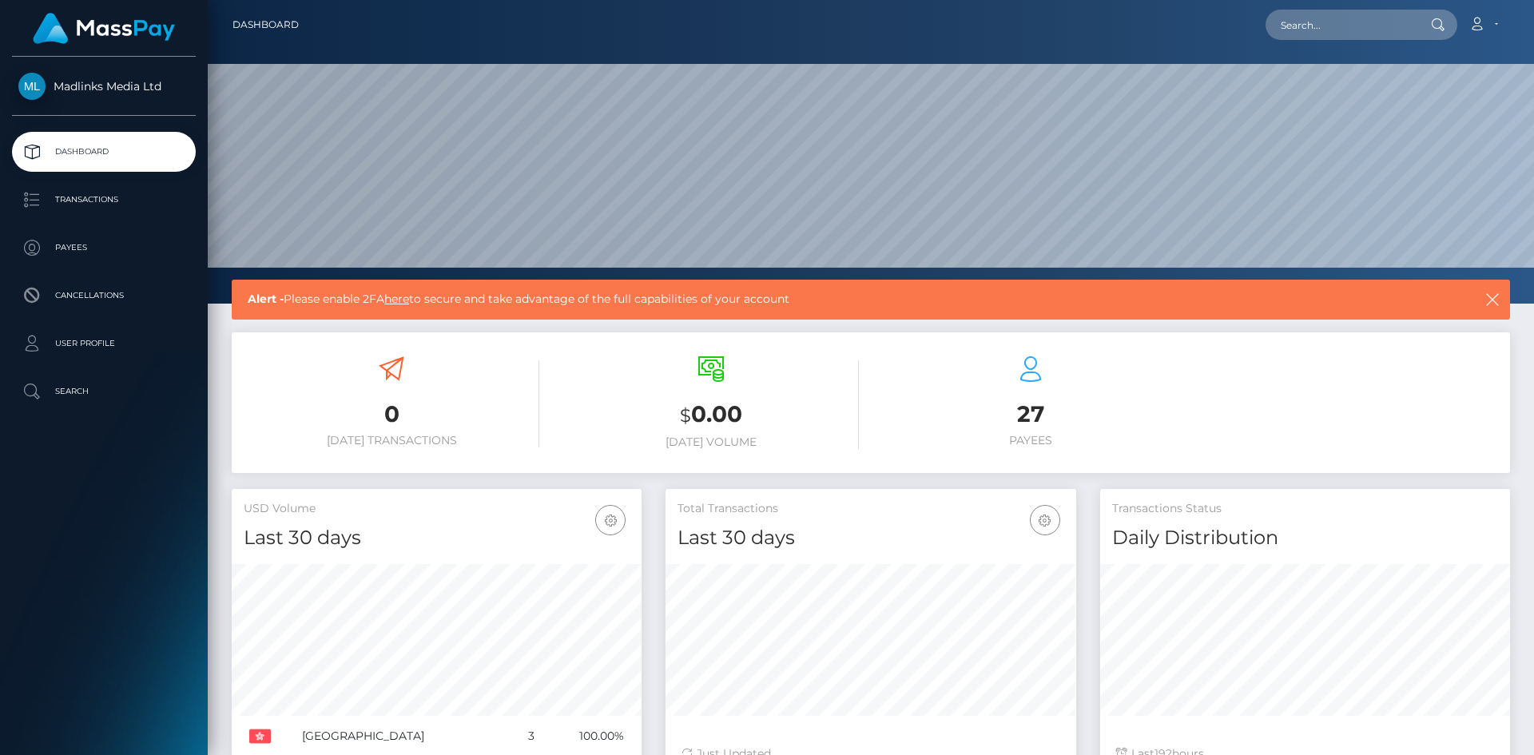  I want to click on p: Search, so click(104, 392).